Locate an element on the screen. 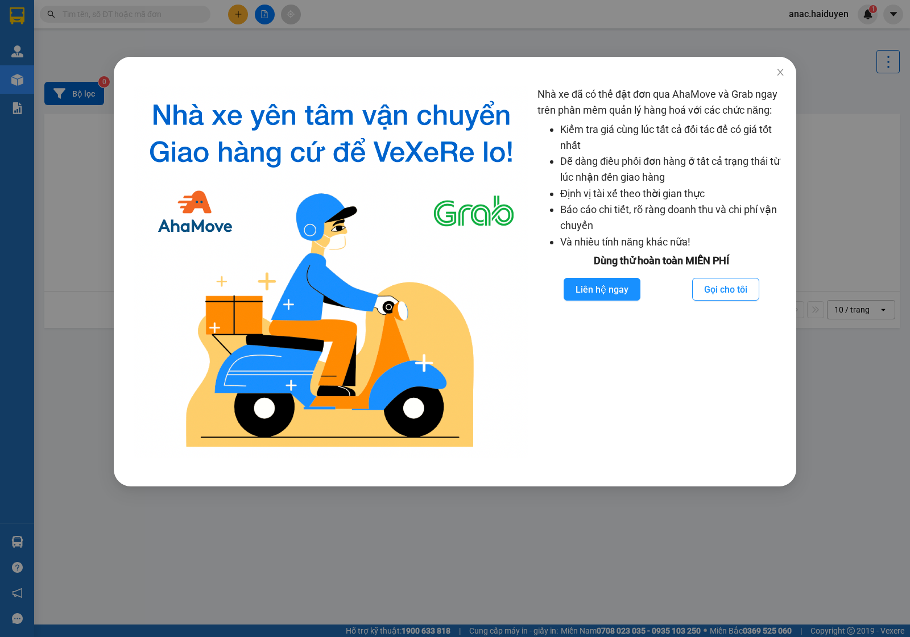  button: Liên hệ ngay is located at coordinates (602, 289).